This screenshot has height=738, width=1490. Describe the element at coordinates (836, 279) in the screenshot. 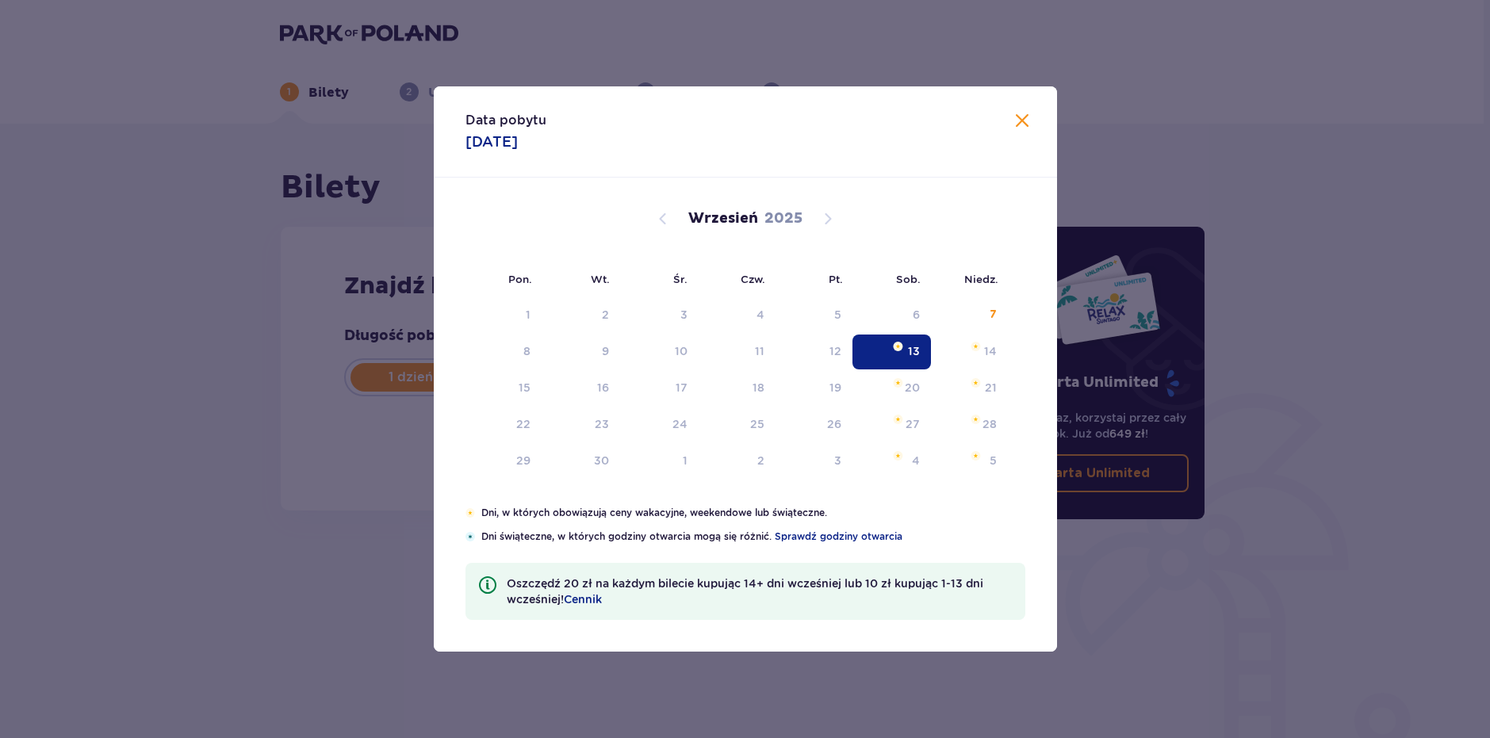

I see `small: Pt.` at that location.